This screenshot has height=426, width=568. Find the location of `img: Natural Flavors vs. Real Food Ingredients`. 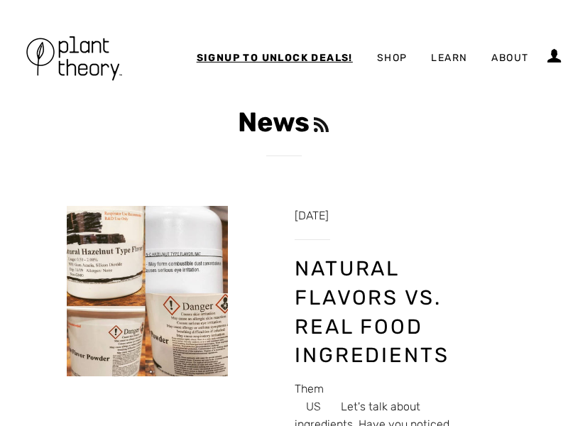

img: Natural Flavors vs. Real Food Ingredients is located at coordinates (147, 291).